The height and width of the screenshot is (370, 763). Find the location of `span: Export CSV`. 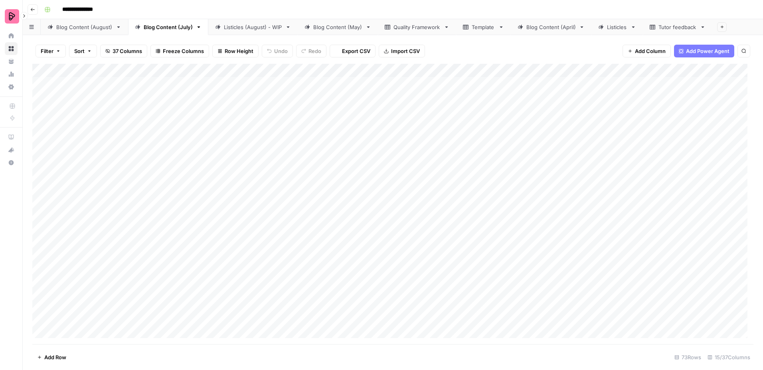

span: Export CSV is located at coordinates (356, 51).